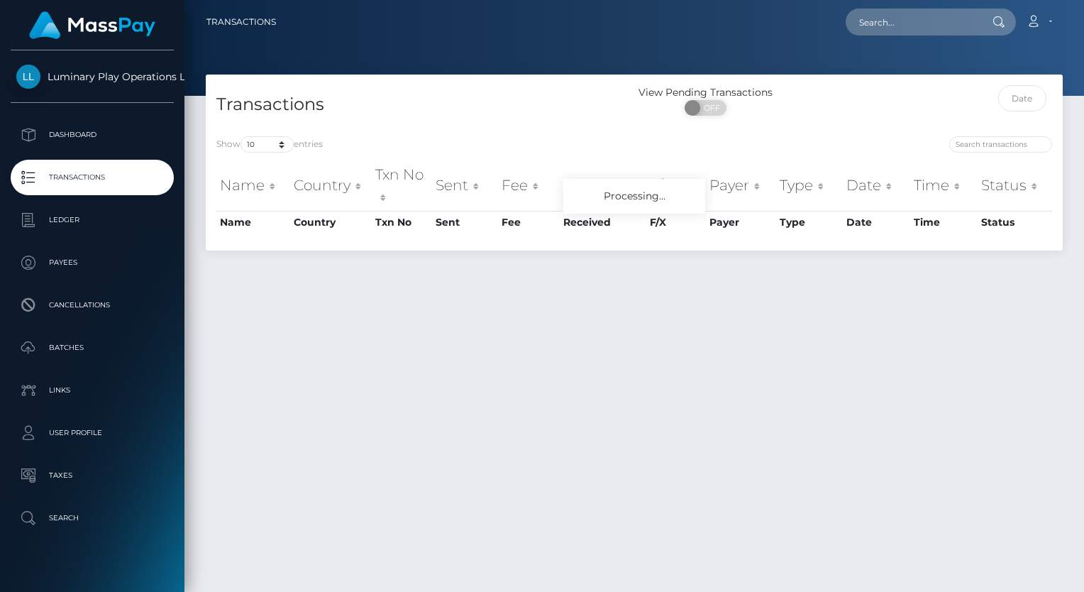 The width and height of the screenshot is (1084, 592). What do you see at coordinates (1022, 98) in the screenshot?
I see `input: Date filter` at bounding box center [1022, 98].